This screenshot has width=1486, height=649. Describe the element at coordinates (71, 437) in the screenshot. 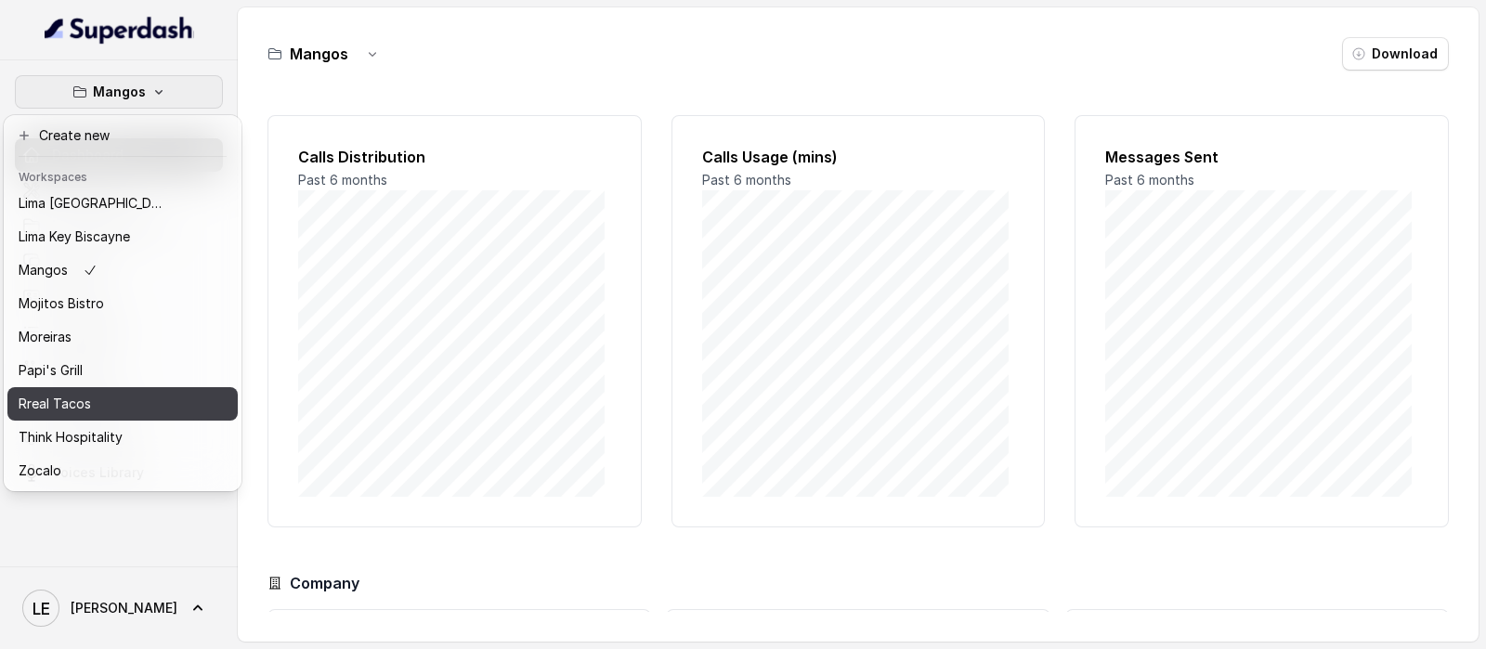

I see `p: Think Hospitality` at that location.